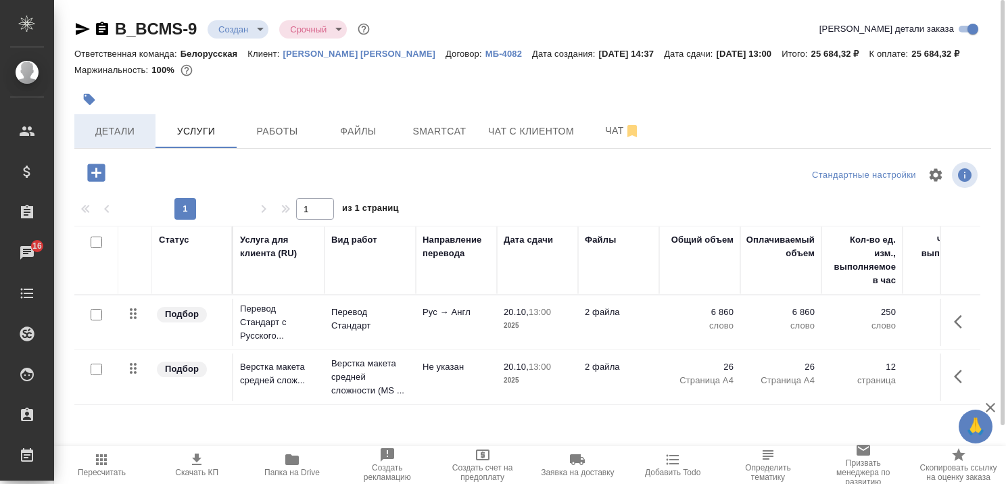  Describe the element at coordinates (308, 29) in the screenshot. I see `button: Срочный` at that location.